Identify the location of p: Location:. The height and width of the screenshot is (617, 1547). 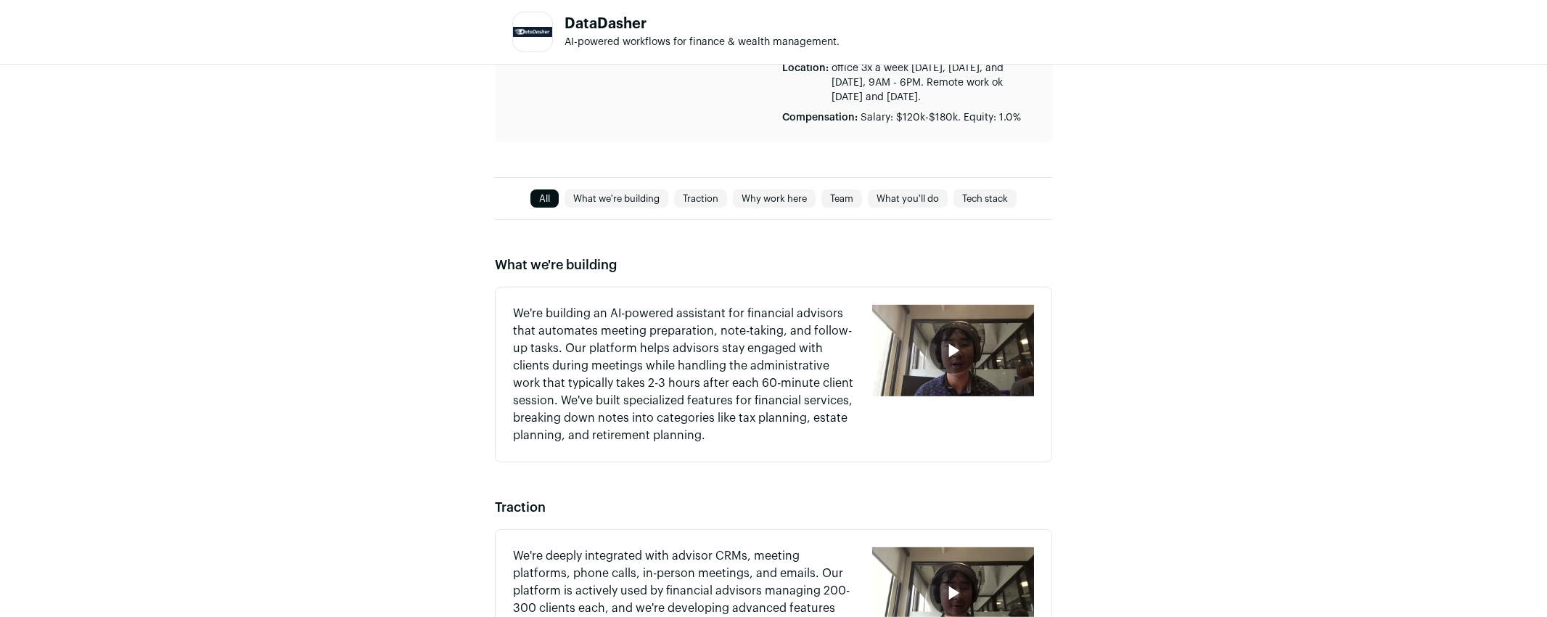
(805, 68).